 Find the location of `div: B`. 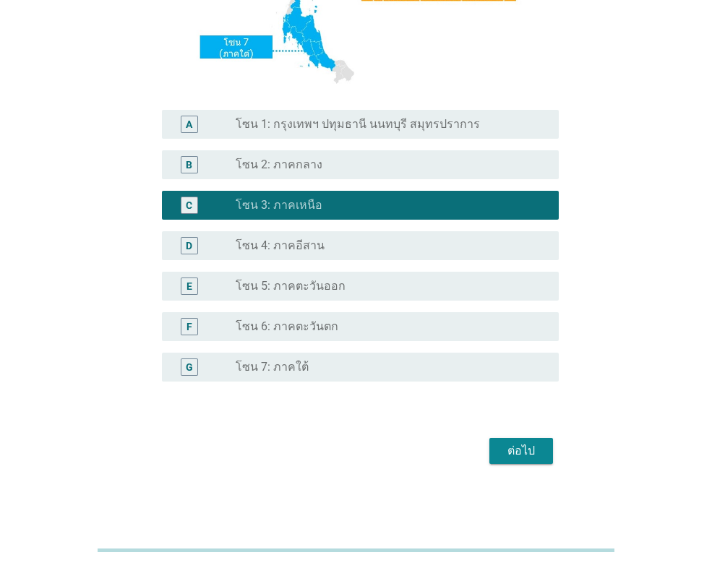

div: B is located at coordinates (189, 165).